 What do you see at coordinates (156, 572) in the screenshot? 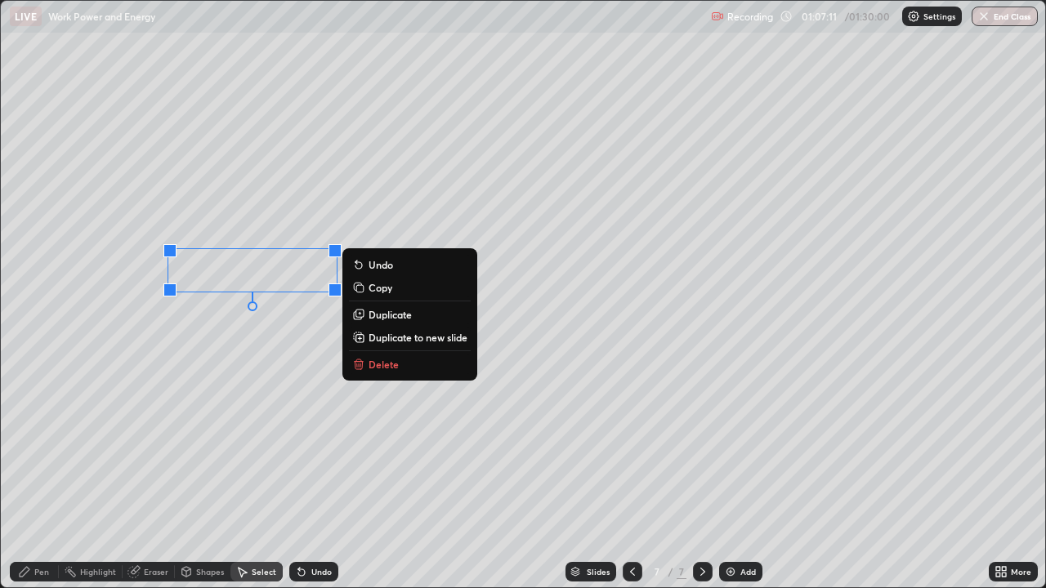
I see `div: Eraser` at bounding box center [156, 572].